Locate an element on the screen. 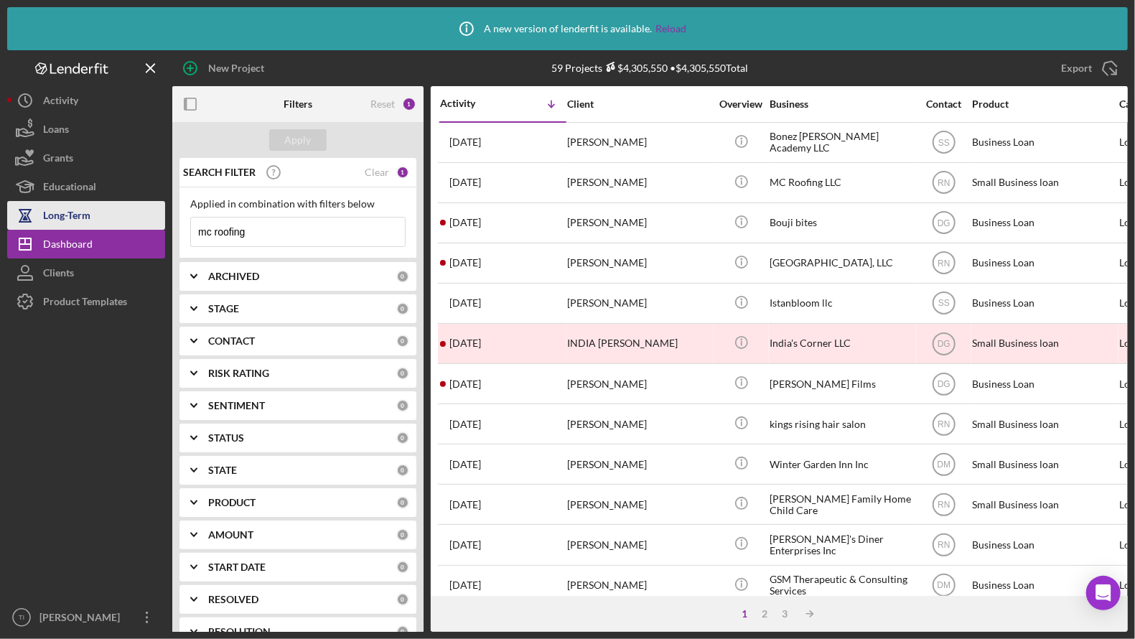 The height and width of the screenshot is (639, 1135). button: Grants is located at coordinates (86, 158).